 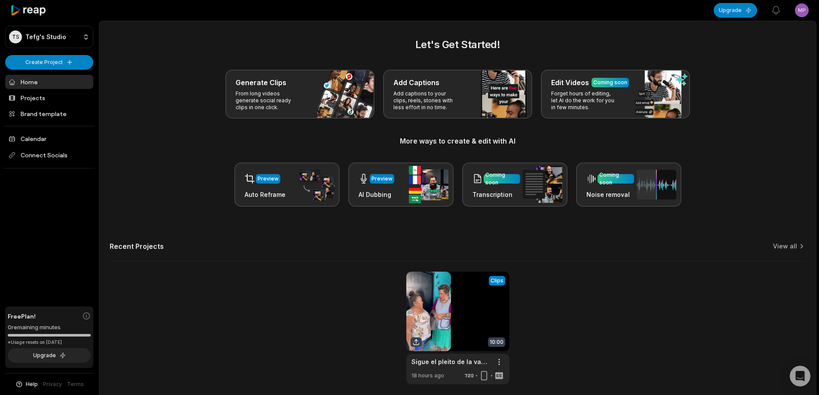 What do you see at coordinates (265, 194) in the screenshot?
I see `h3: Auto Reframe` at bounding box center [265, 194].